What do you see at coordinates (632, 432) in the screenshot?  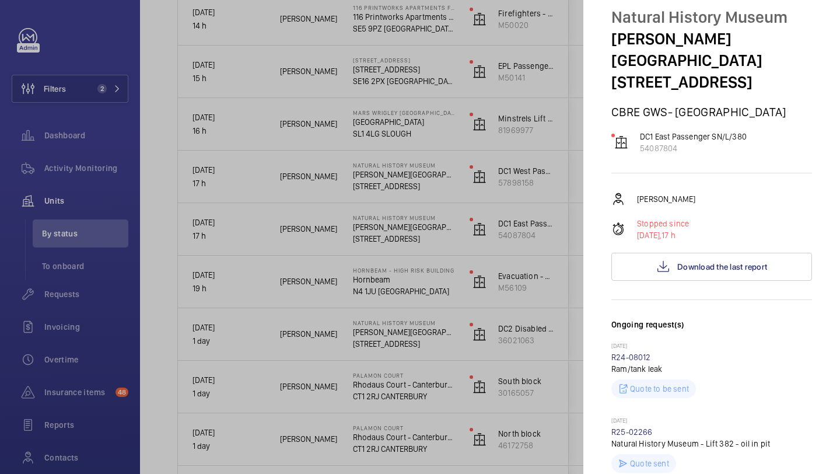 I see `a: R25-02266` at bounding box center [632, 432].